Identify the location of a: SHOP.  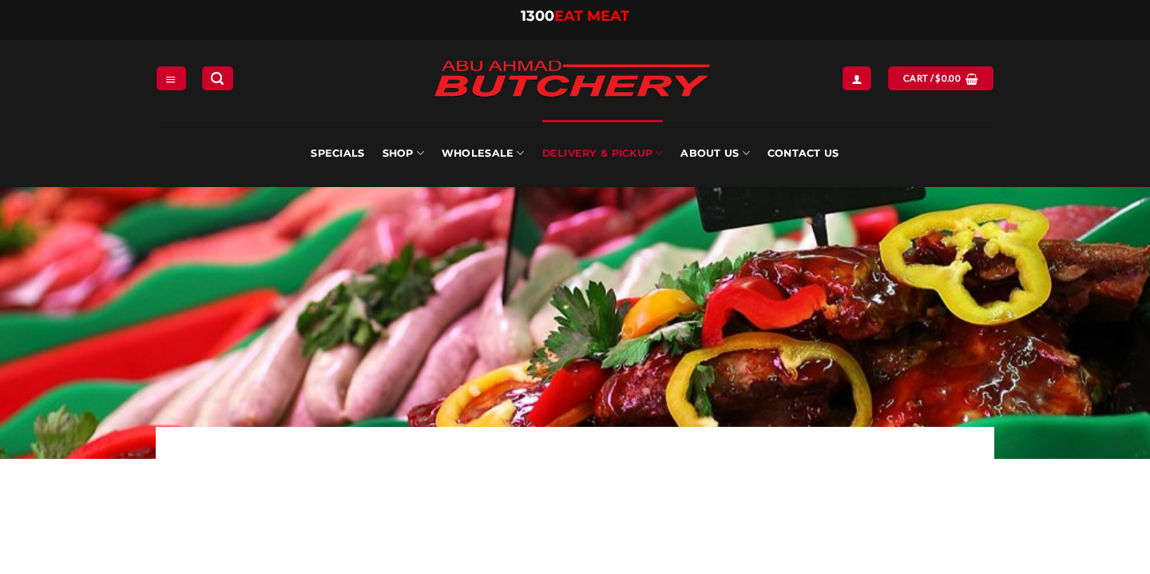
(403, 153).